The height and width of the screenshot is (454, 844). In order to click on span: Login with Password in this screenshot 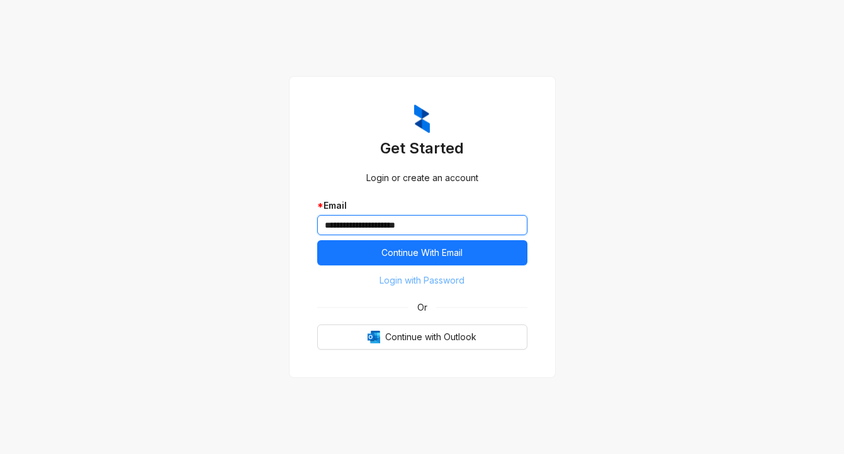, I will do `click(422, 281)`.